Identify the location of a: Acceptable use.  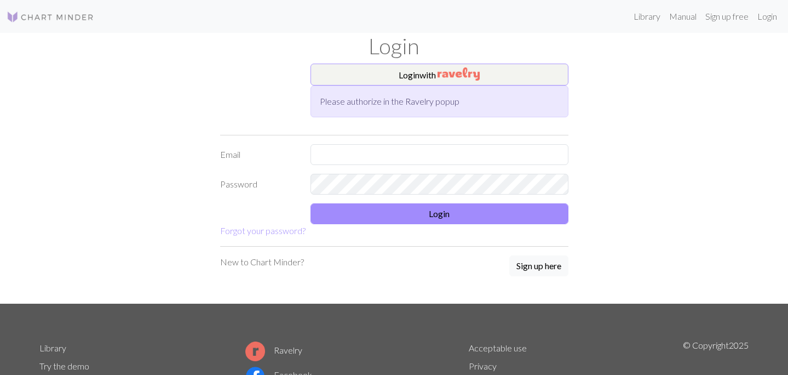
(498, 347).